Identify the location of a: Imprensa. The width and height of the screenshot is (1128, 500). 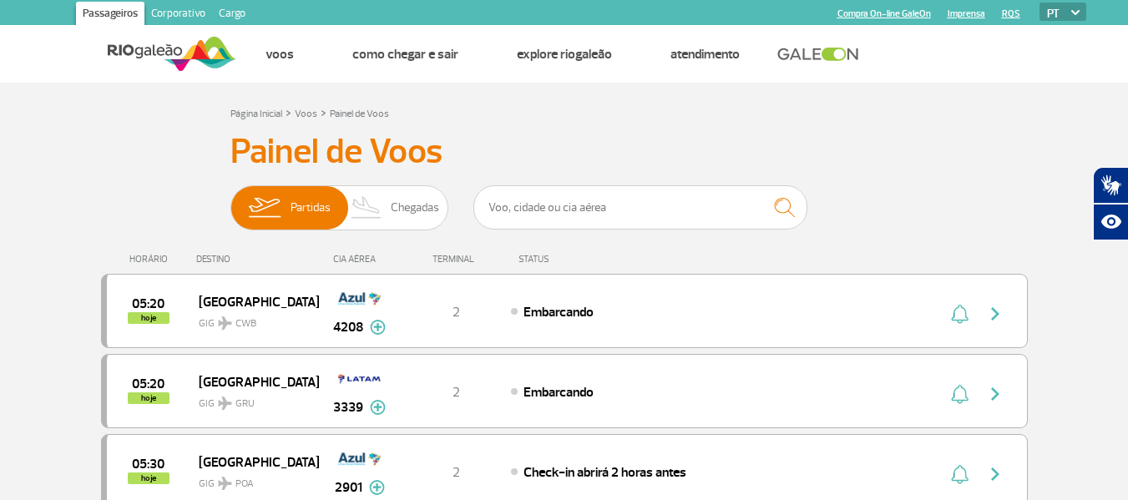
(966, 13).